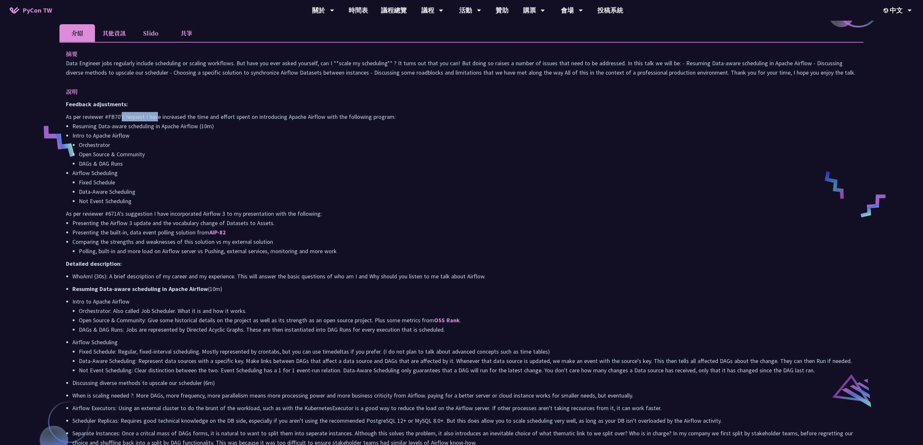 Image resolution: width=923 pixels, height=445 pixels. What do you see at coordinates (217, 232) in the screenshot?
I see `a: AIP-82` at bounding box center [217, 232].